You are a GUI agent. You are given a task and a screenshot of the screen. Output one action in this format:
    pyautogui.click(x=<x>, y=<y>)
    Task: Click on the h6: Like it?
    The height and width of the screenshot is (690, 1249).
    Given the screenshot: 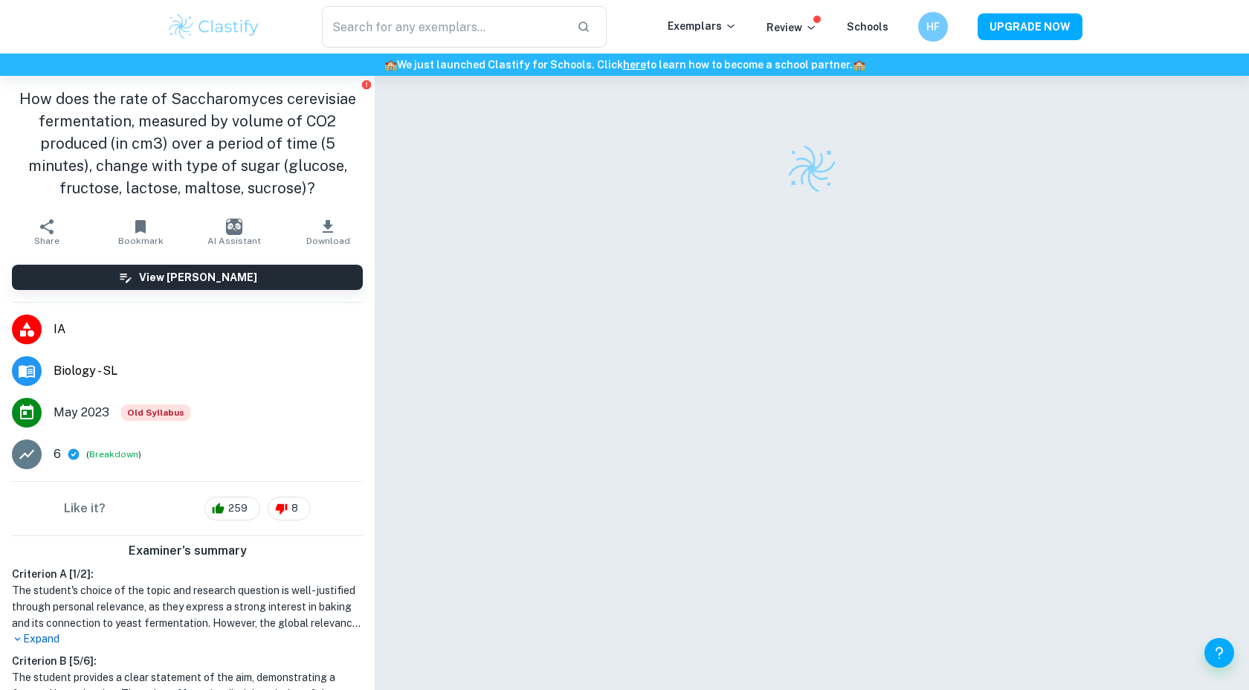 What is the action you would take?
    pyautogui.click(x=85, y=508)
    